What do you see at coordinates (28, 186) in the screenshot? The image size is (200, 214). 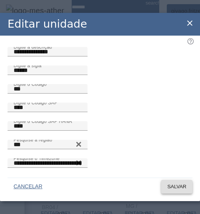 I see `span: CANCELAR` at bounding box center [28, 186].